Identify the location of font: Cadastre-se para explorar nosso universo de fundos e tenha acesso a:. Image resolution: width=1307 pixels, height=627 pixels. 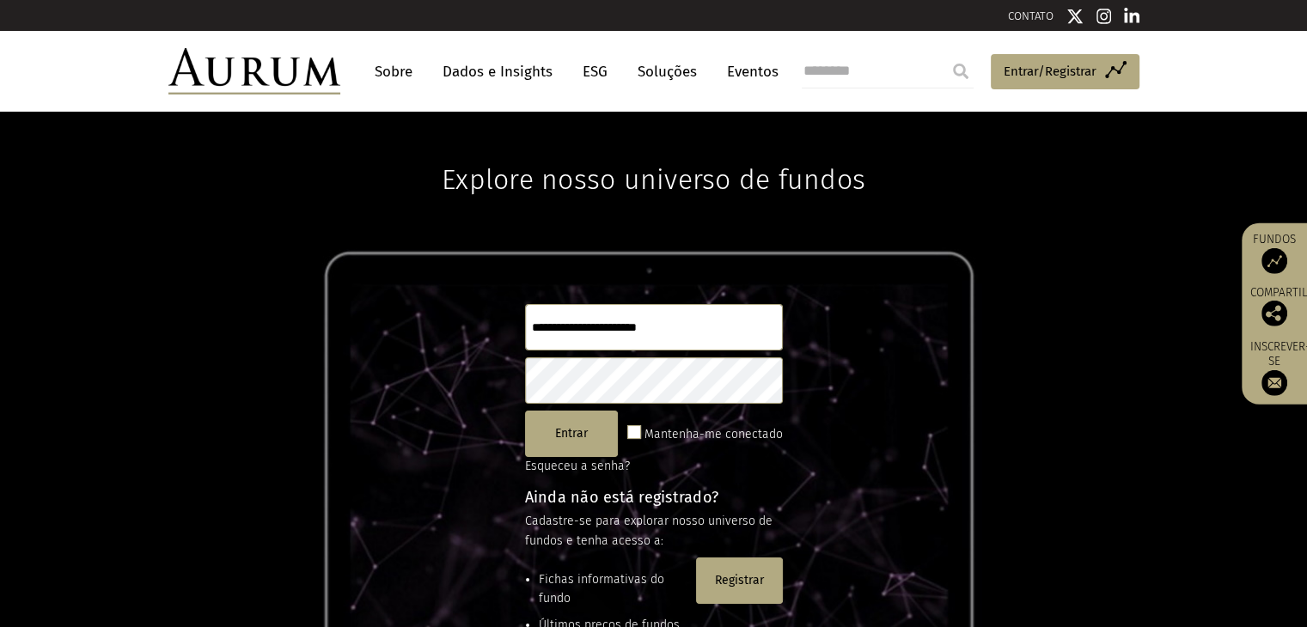
(649, 530).